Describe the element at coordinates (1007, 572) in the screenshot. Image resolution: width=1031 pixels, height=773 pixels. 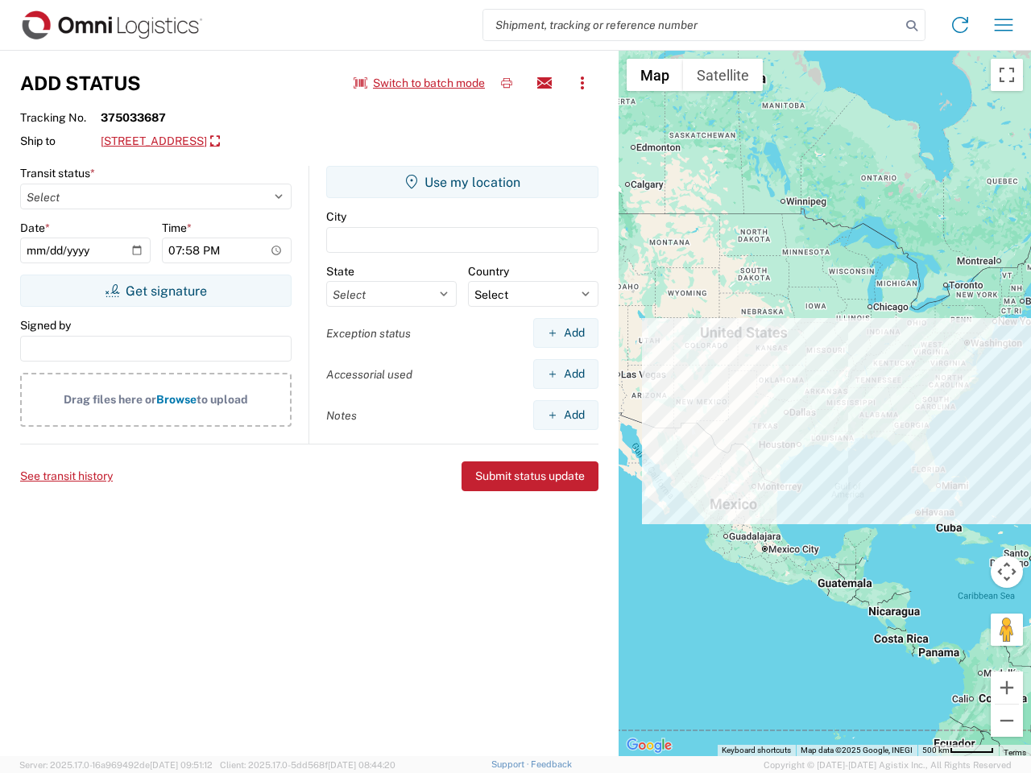
I see `button: Map camera controls` at that location.